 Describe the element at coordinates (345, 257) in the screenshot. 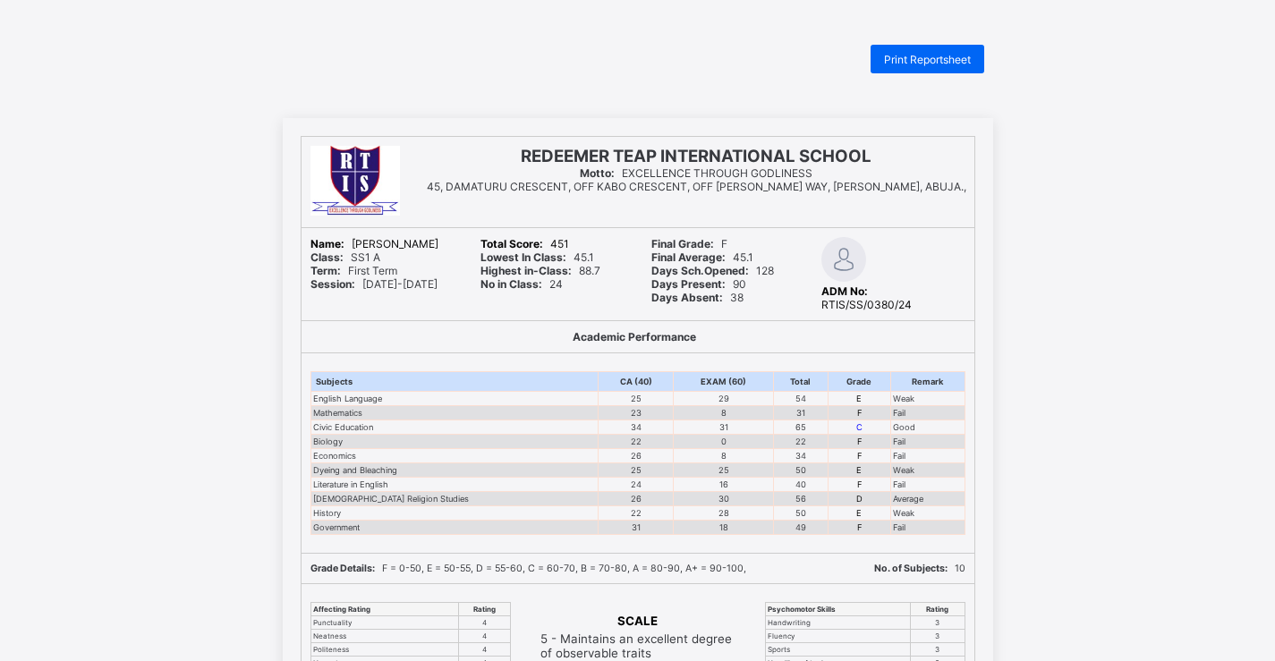

I see `span: SS1 A` at that location.